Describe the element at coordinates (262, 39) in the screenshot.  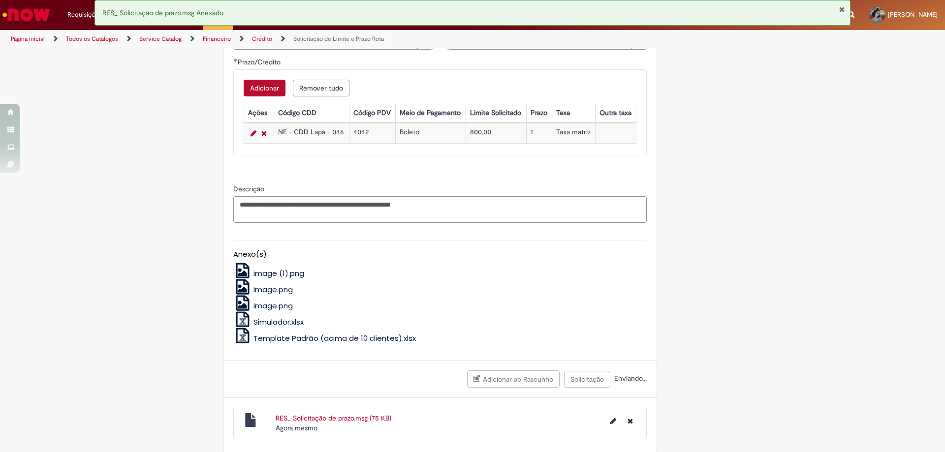
I see `a: Crédito` at that location.